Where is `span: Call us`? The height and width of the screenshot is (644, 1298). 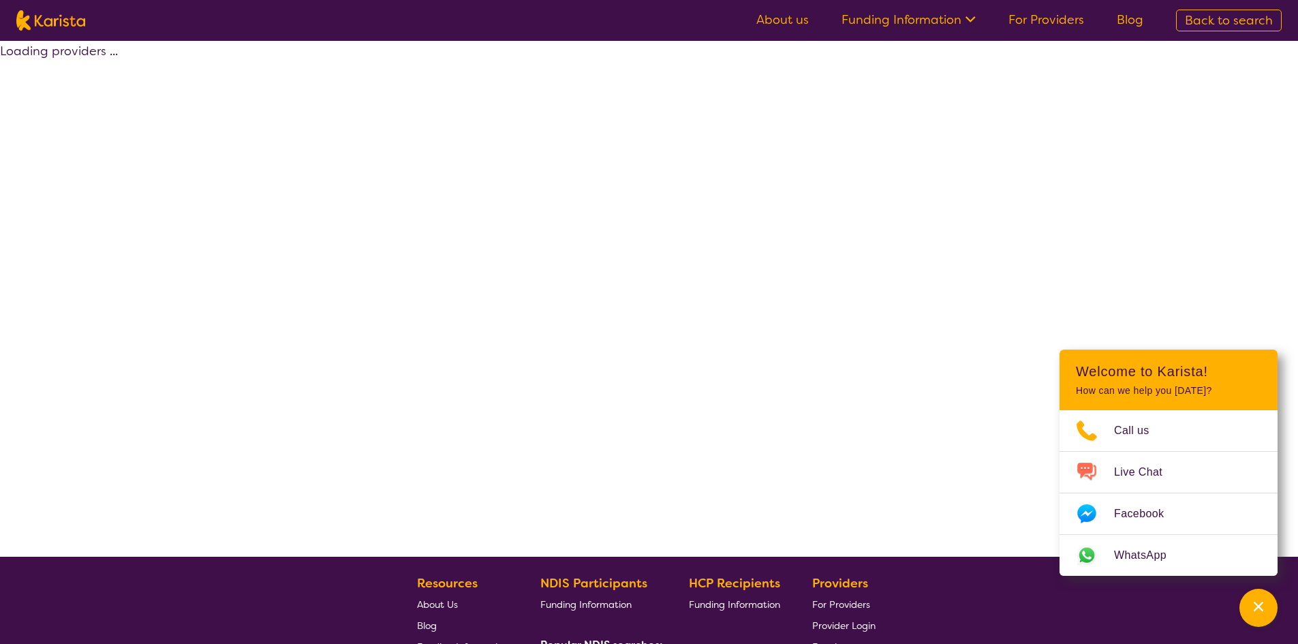 span: Call us is located at coordinates (1140, 431).